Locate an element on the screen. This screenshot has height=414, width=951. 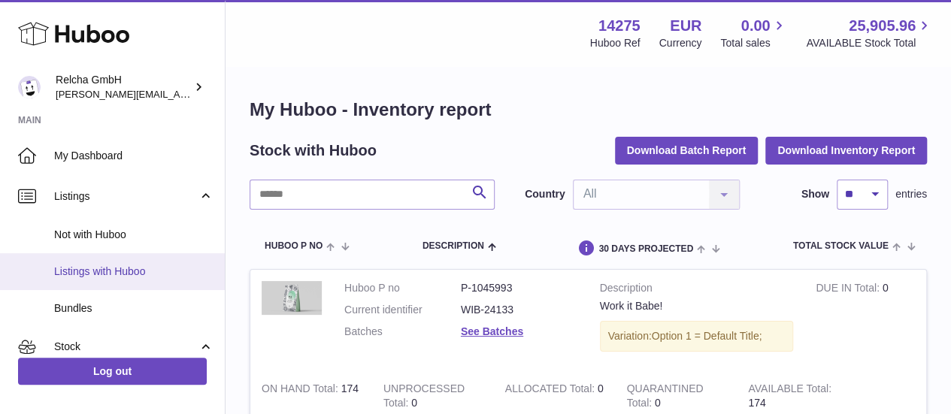
span: Huboo P no is located at coordinates (293, 246).